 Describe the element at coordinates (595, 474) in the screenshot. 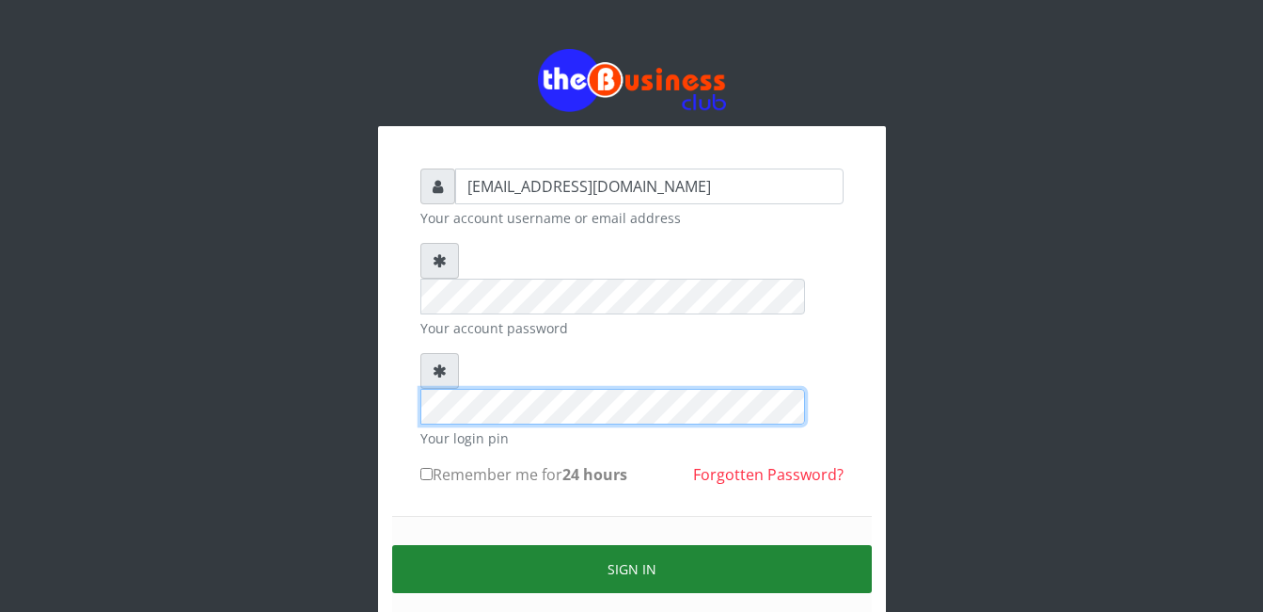

I see `b: 24 hours` at that location.